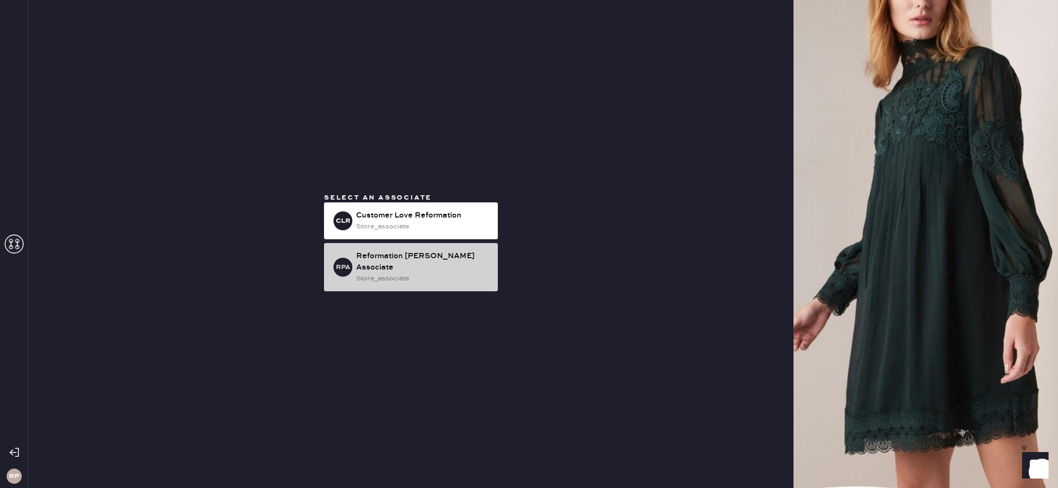 This screenshot has height=488, width=1058. I want to click on h3: CLR, so click(343, 221).